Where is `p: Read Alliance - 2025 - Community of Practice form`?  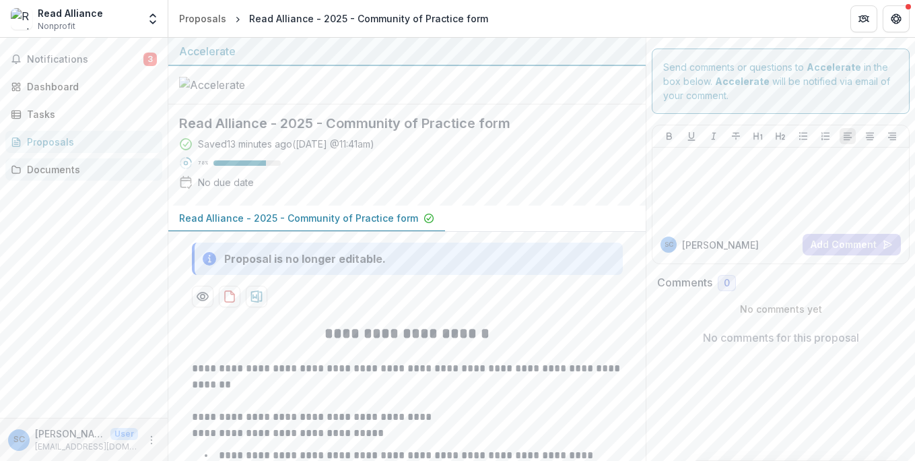 p: Read Alliance - 2025 - Community of Practice form is located at coordinates (298, 218).